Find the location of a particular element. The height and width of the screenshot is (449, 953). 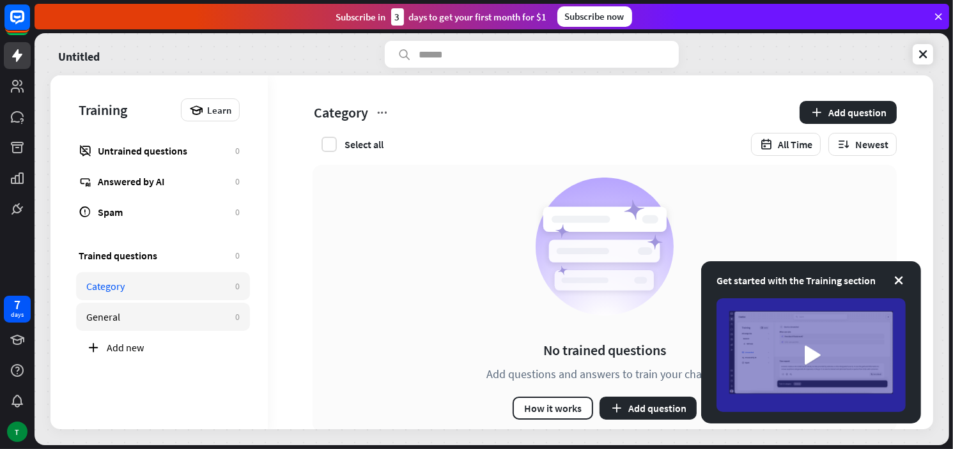

div: Get started with the Training section is located at coordinates (811, 281).